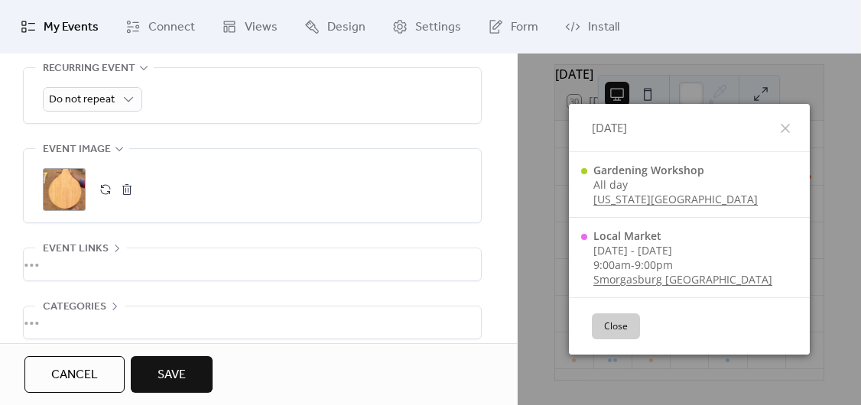 Image resolution: width=861 pixels, height=405 pixels. Describe the element at coordinates (427, 27) in the screenshot. I see `a: Settings` at that location.